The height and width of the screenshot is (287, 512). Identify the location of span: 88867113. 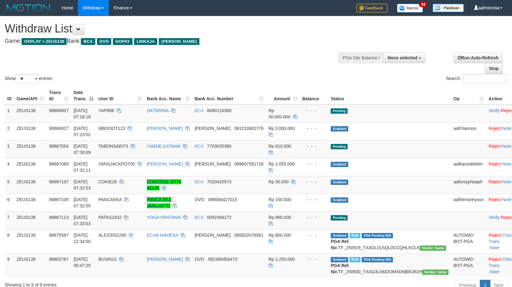
(59, 217).